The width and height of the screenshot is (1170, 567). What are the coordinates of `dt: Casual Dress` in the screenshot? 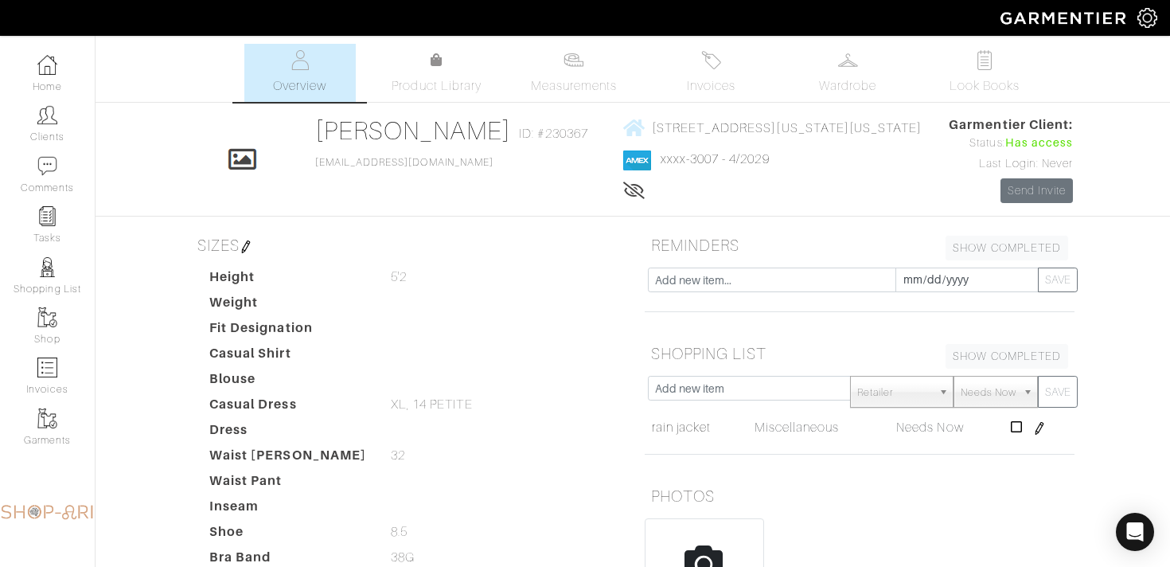 It's located at (288, 408).